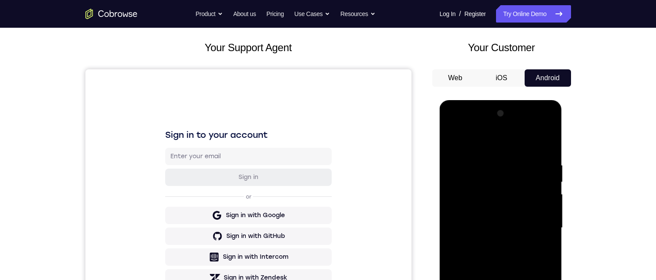 Image resolution: width=656 pixels, height=280 pixels. Describe the element at coordinates (170, 209) in the screenshot. I see `div: Sign in with Zendesk` at that location.